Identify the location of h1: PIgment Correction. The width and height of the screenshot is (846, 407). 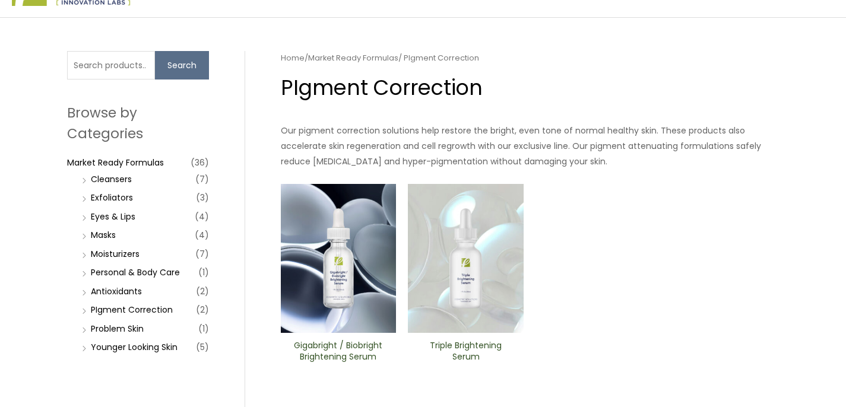
(530, 87).